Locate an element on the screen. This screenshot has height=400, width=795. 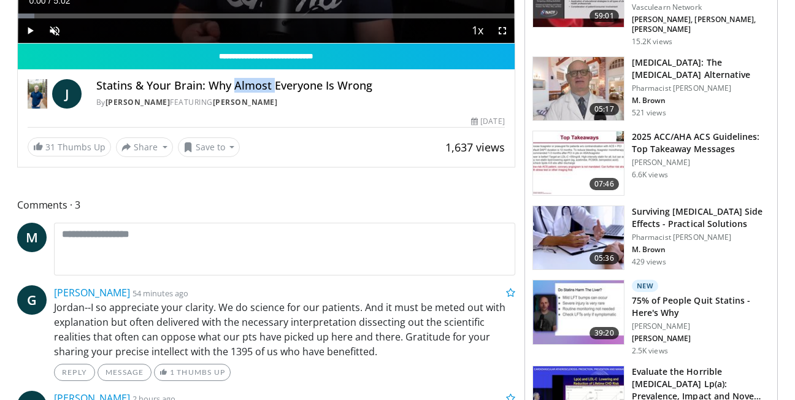
span: 1 is located at coordinates (172, 372).